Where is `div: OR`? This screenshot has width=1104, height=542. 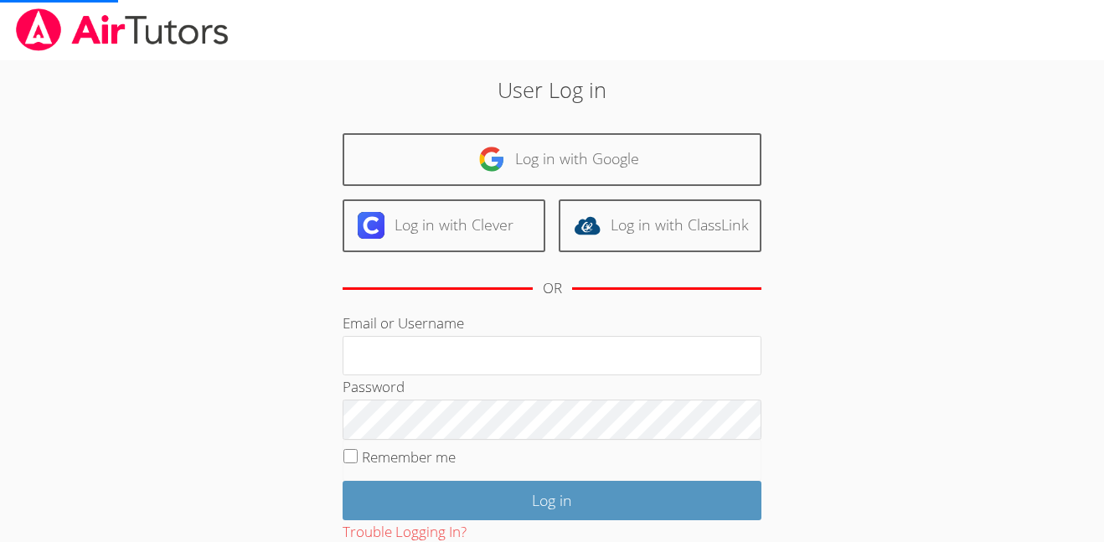 div: OR is located at coordinates (552, 288).